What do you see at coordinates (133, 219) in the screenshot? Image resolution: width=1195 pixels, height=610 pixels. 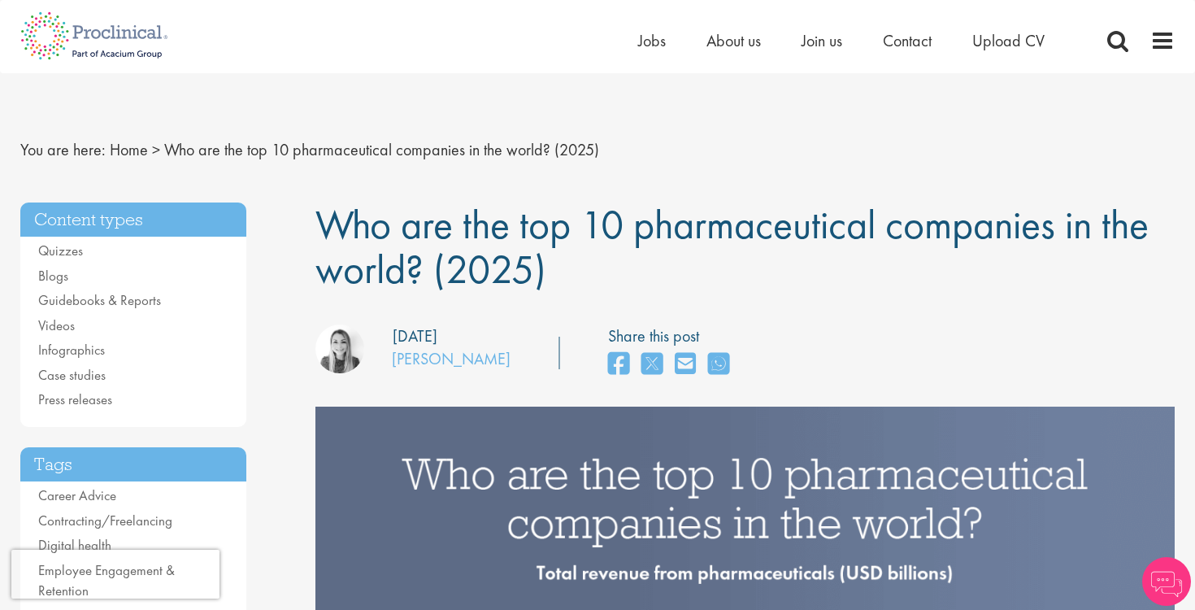 I see `h3: Content types` at bounding box center [133, 219].